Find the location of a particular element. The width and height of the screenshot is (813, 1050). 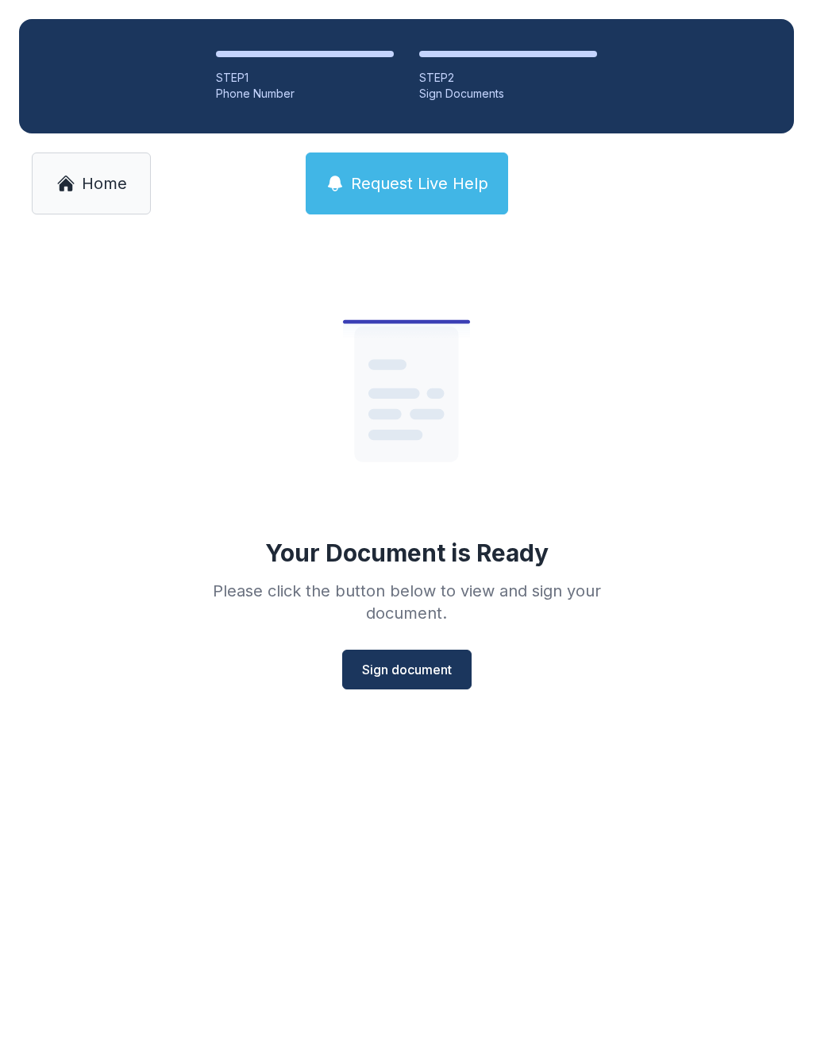

span: Home is located at coordinates (104, 183).